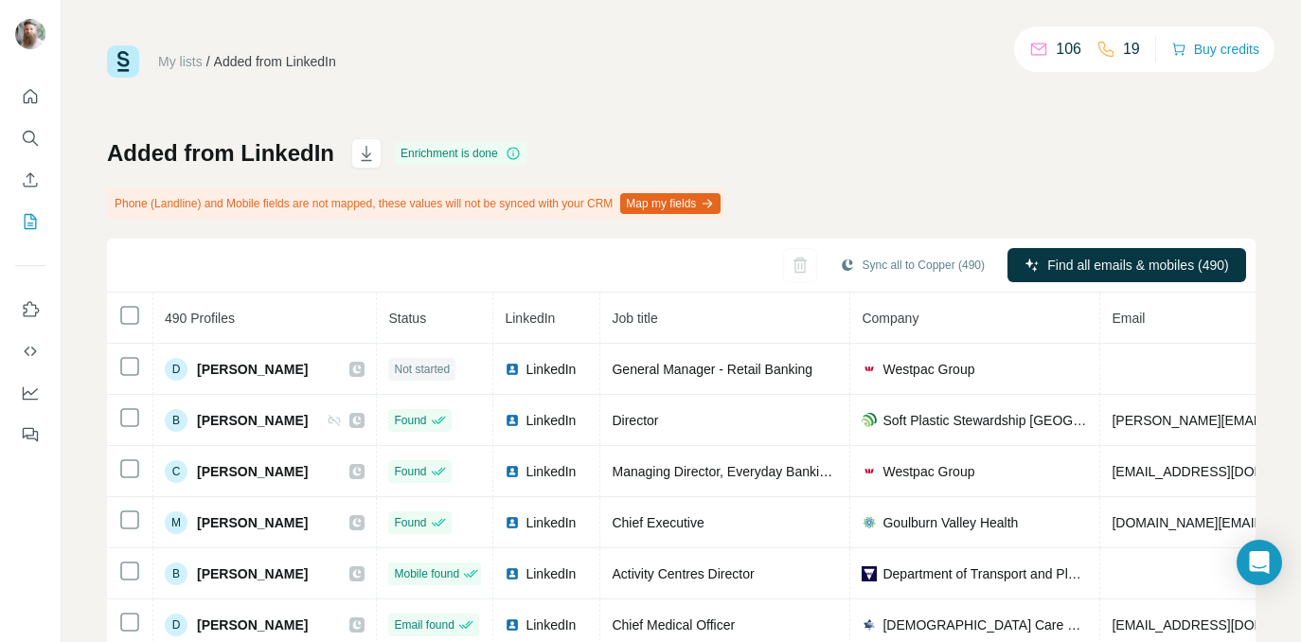 The image size is (1301, 642). What do you see at coordinates (1259, 562) in the screenshot?
I see `div: Open Intercom Messenger` at bounding box center [1259, 562].